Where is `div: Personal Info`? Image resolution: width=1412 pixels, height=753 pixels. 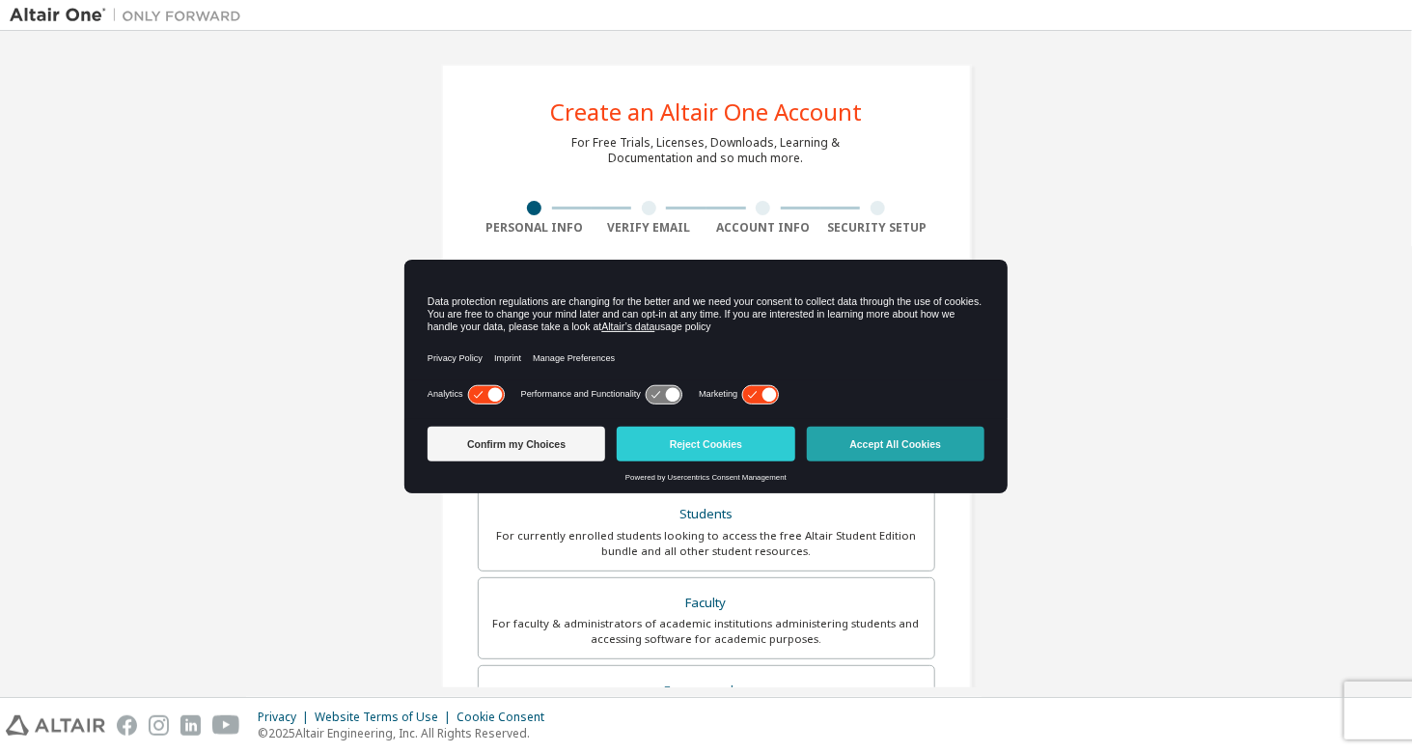 div: Personal Info is located at coordinates (534, 228).